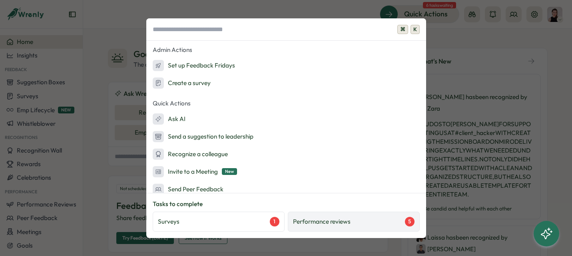  I want to click on p: Surveys, so click(169, 222).